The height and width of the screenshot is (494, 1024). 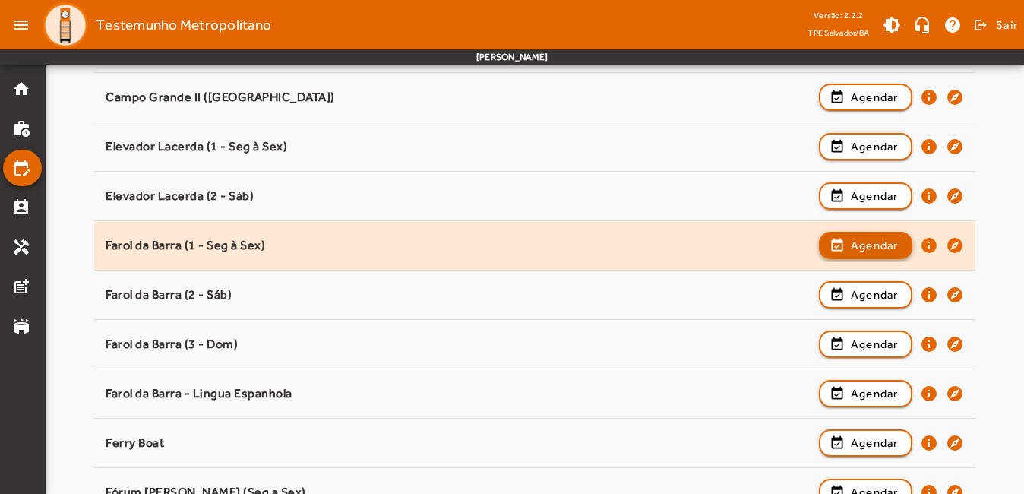 I want to click on span: Sair, so click(x=1006, y=25).